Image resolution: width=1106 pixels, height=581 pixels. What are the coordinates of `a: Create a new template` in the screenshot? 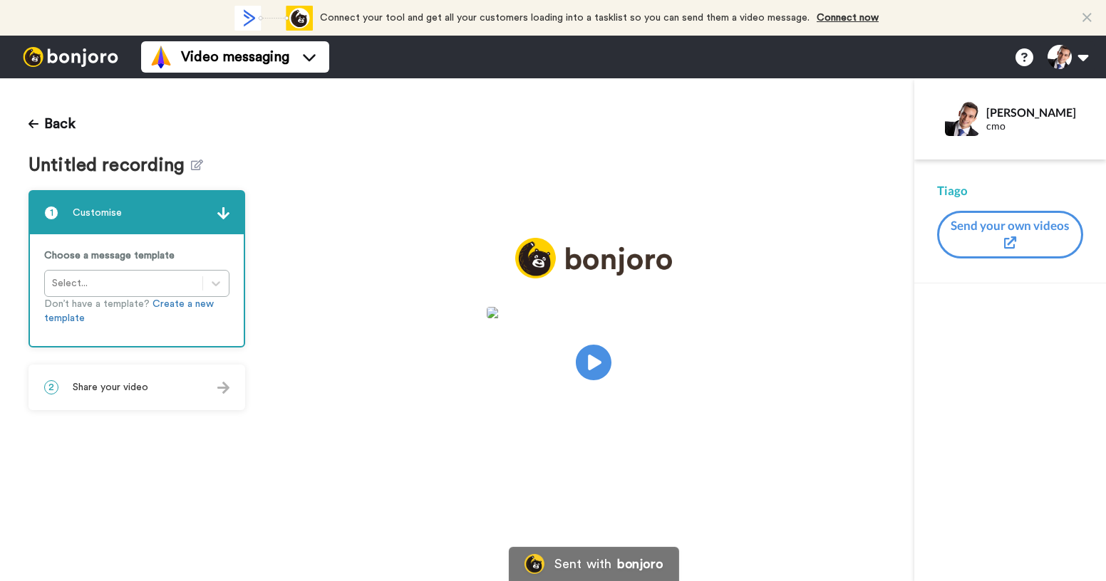 It's located at (129, 311).